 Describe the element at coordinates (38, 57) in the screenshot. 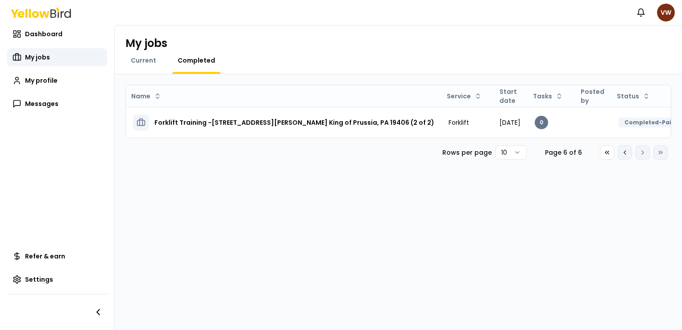

I see `span: My jobs` at that location.